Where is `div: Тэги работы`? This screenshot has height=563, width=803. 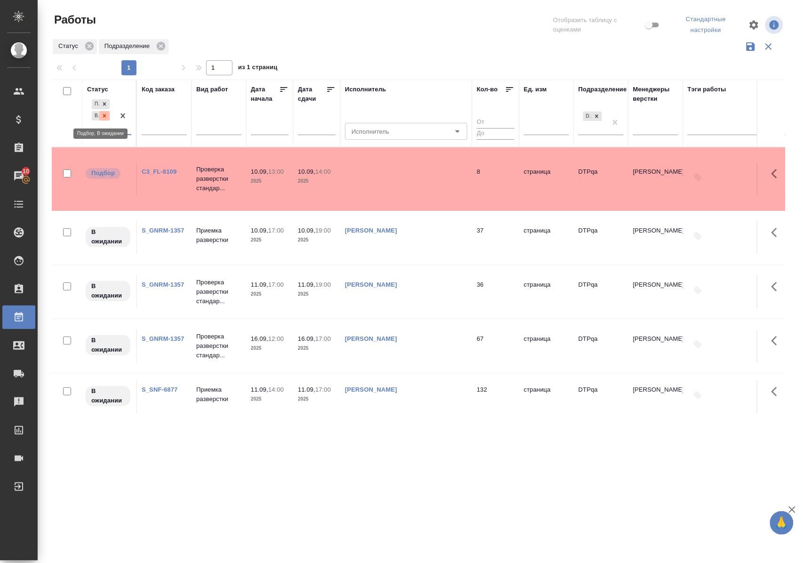
div: Тэги работы is located at coordinates (707, 89).